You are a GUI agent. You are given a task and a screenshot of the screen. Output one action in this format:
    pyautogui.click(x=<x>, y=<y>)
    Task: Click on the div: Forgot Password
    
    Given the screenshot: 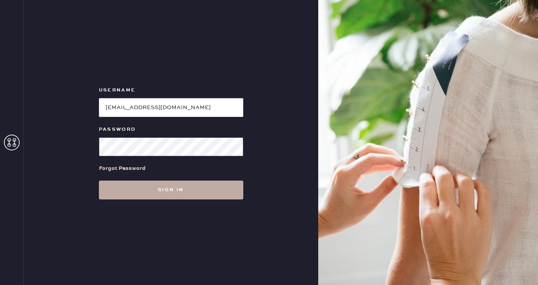 What is the action you would take?
    pyautogui.click(x=122, y=168)
    